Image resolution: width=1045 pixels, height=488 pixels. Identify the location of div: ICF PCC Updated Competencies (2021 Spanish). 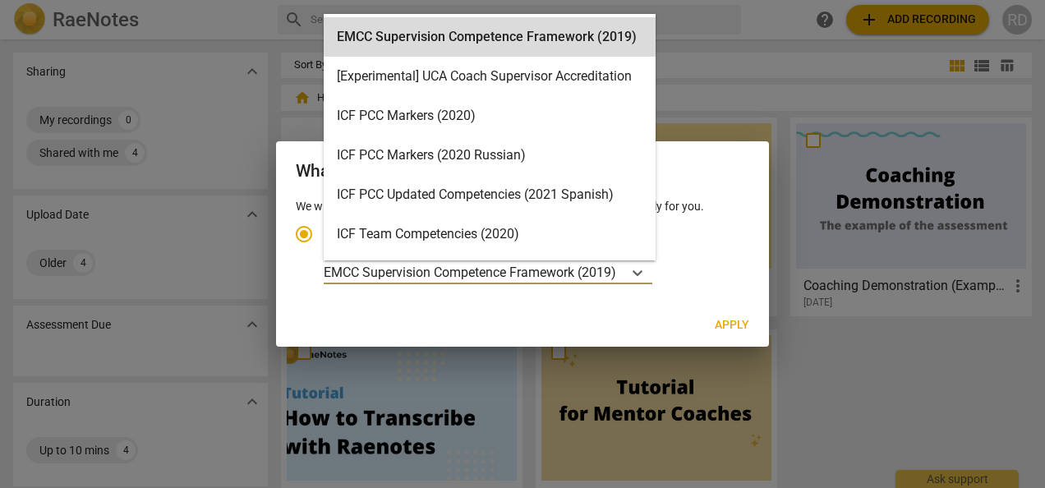
(490, 195).